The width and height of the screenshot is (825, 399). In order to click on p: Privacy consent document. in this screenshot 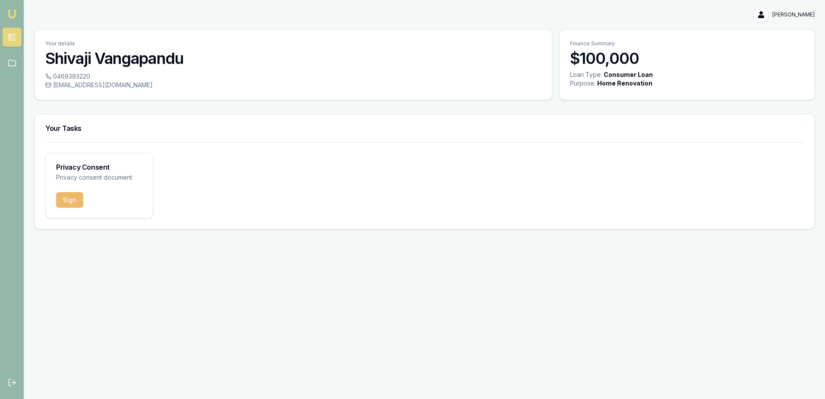, I will do `click(99, 177)`.